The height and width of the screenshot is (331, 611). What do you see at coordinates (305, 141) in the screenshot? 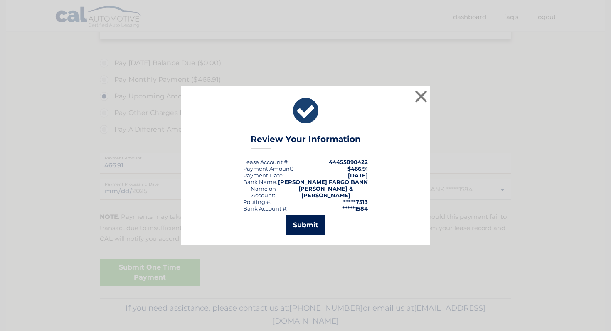
I see `h3: Review Your Information` at bounding box center [305, 141].